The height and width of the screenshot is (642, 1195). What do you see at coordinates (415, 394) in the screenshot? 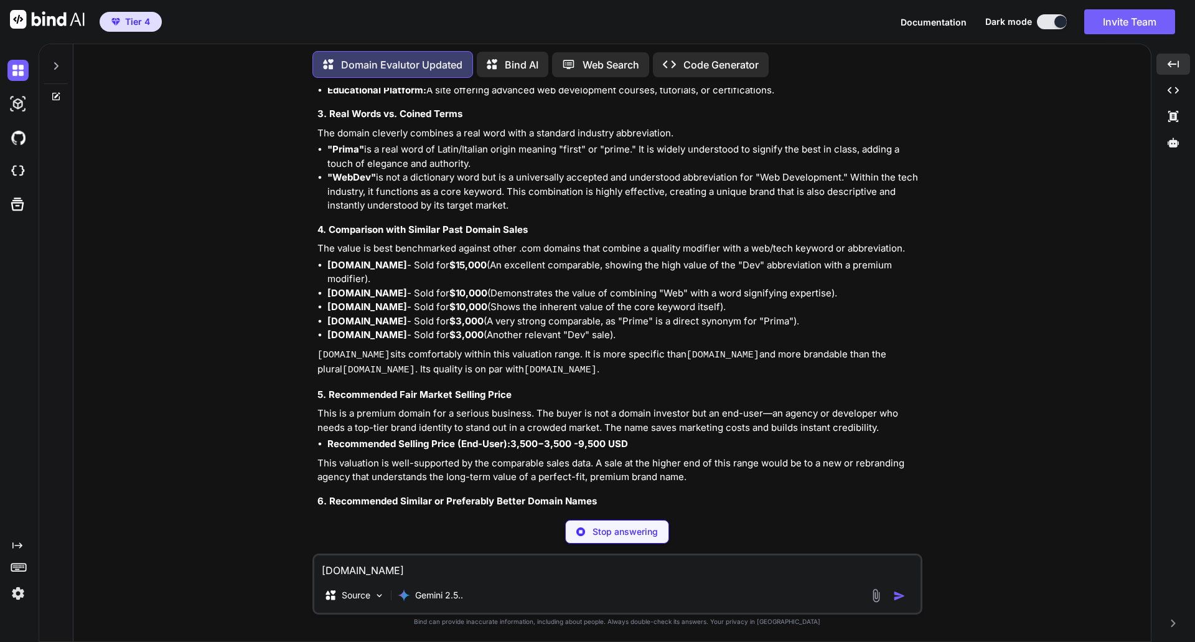
I see `strong: 5. Recommended Fair Market Selling Price` at bounding box center [415, 394].